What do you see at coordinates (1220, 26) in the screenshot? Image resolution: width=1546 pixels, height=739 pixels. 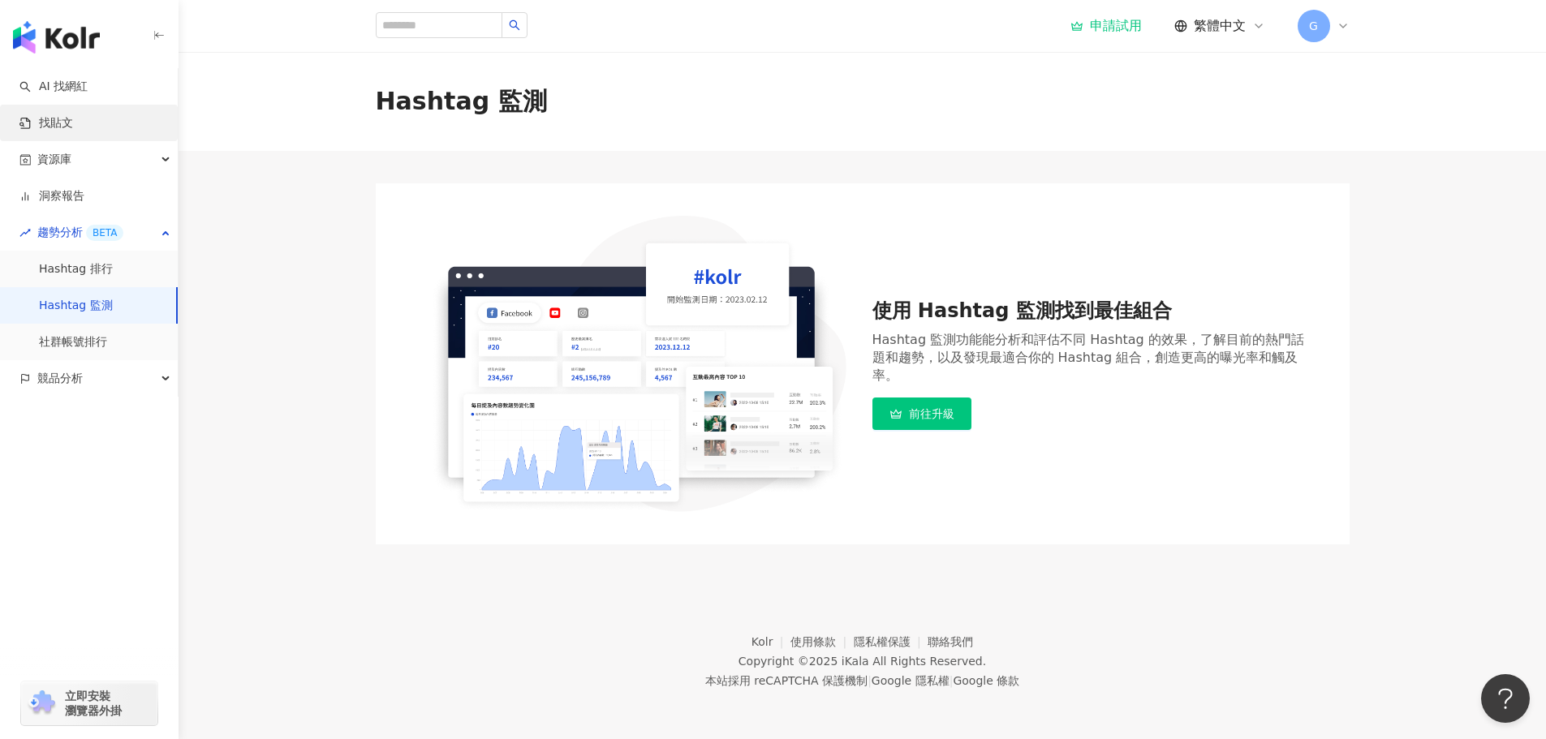 I see `span: 繁體中文` at bounding box center [1220, 26].